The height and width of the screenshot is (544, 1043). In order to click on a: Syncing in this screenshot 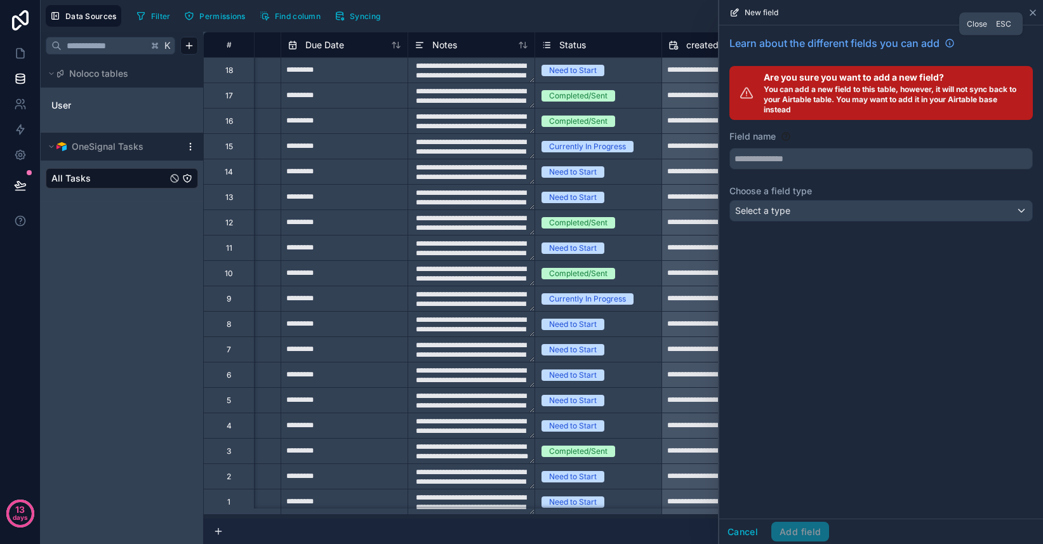, I will do `click(360, 16)`.